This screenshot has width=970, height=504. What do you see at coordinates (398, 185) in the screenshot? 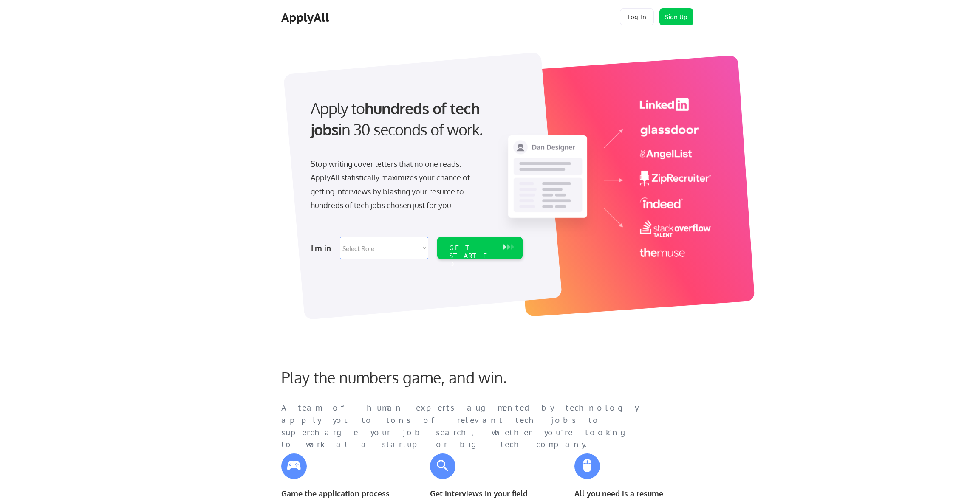
I see `div: Stop writing cover letters that no one reads. ApplyAll statistically maximizes your chance of get...` at bounding box center [398, 185].